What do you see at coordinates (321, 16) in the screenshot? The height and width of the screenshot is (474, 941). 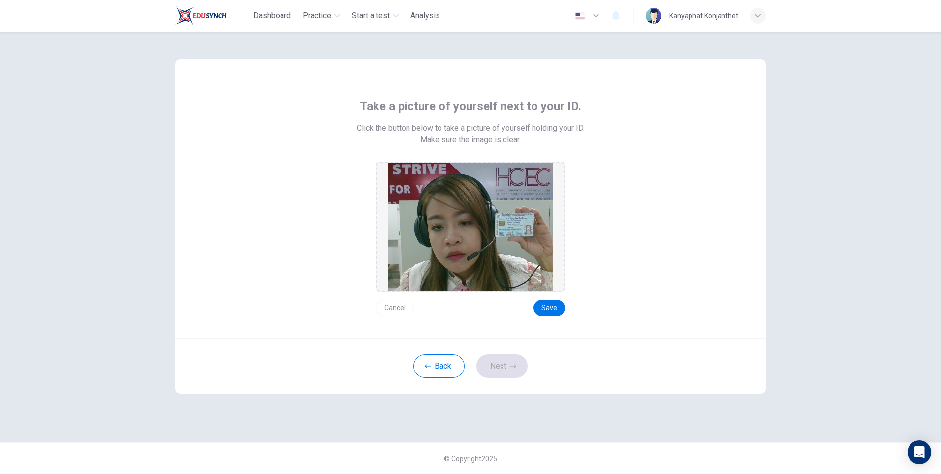 I see `button: Practice` at bounding box center [321, 16].